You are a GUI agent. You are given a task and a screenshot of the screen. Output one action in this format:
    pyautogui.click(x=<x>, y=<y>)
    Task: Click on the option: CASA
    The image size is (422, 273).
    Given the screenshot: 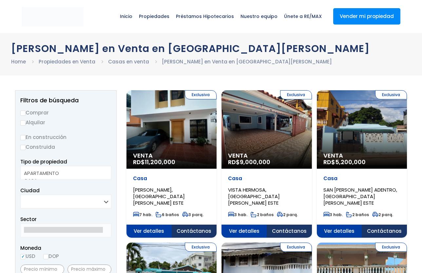 What is the action you would take?
    pyautogui.click(x=63, y=181)
    